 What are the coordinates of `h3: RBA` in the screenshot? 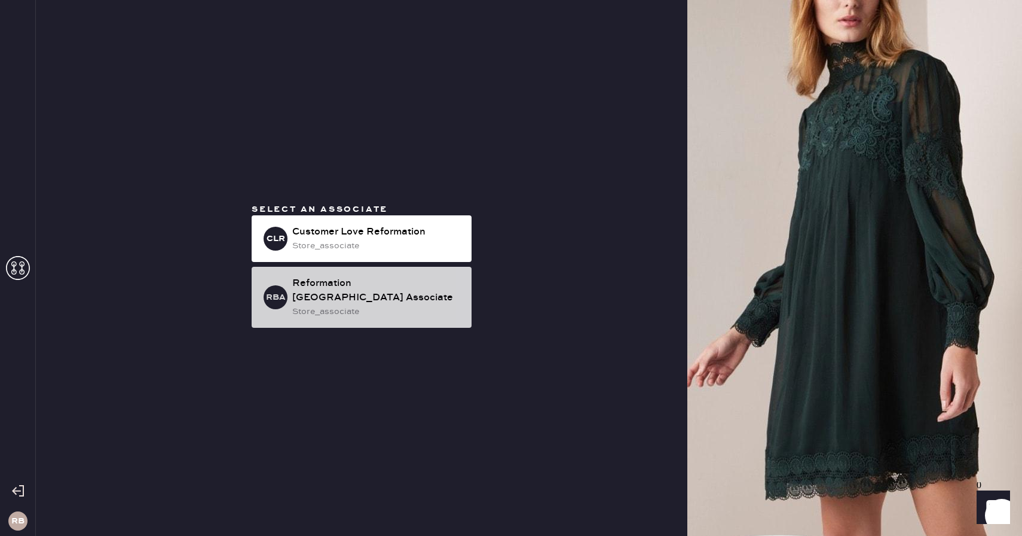 It's located at (276, 297).